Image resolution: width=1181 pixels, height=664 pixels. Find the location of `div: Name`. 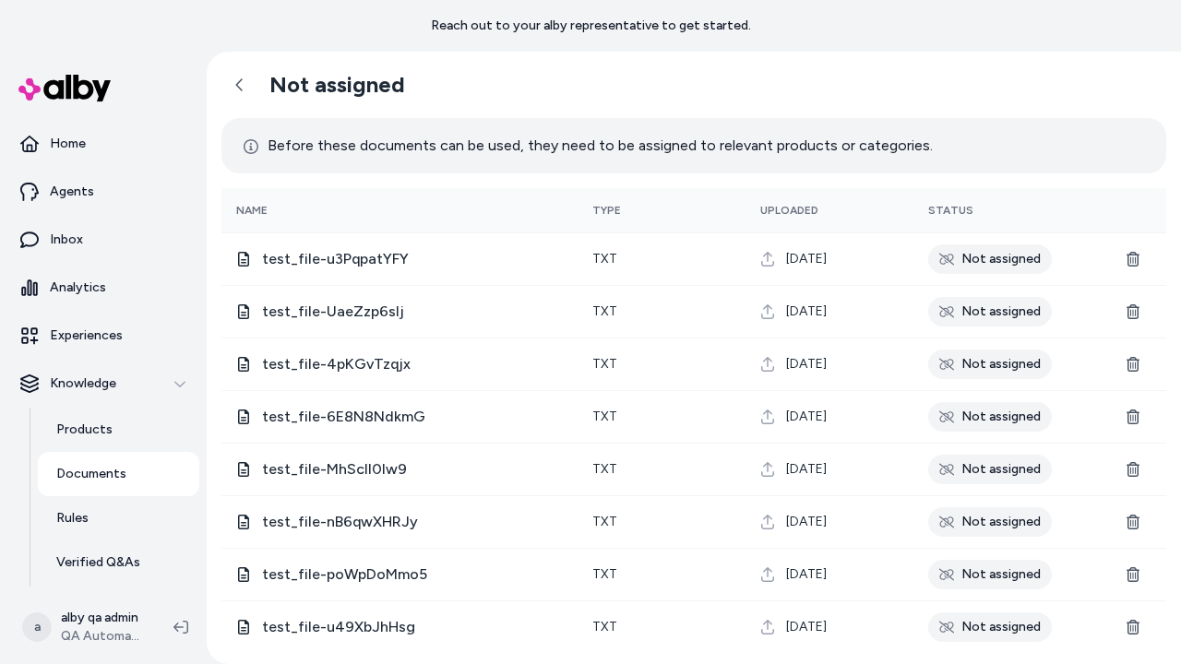

div: Name is located at coordinates (305, 210).